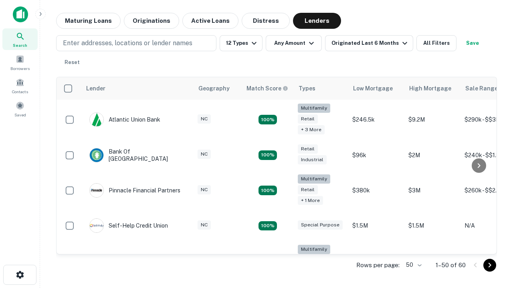  Describe the element at coordinates (311, 130) in the screenshot. I see `div: + 3 more` at that location.